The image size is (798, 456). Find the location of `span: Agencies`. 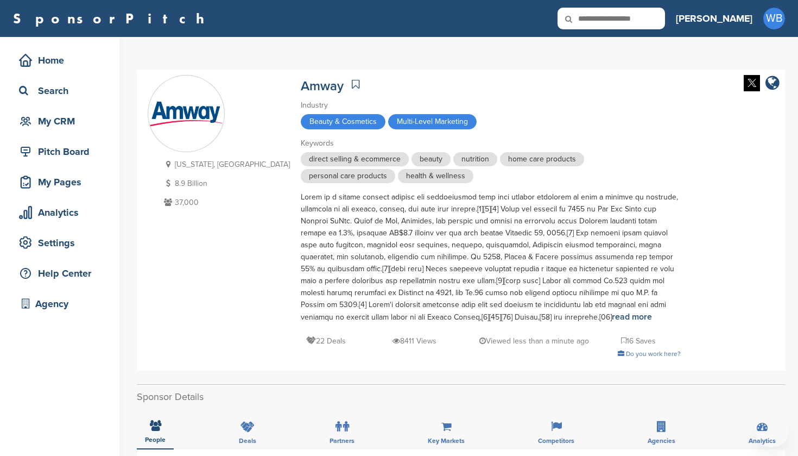

span: Agencies is located at coordinates (661, 440).